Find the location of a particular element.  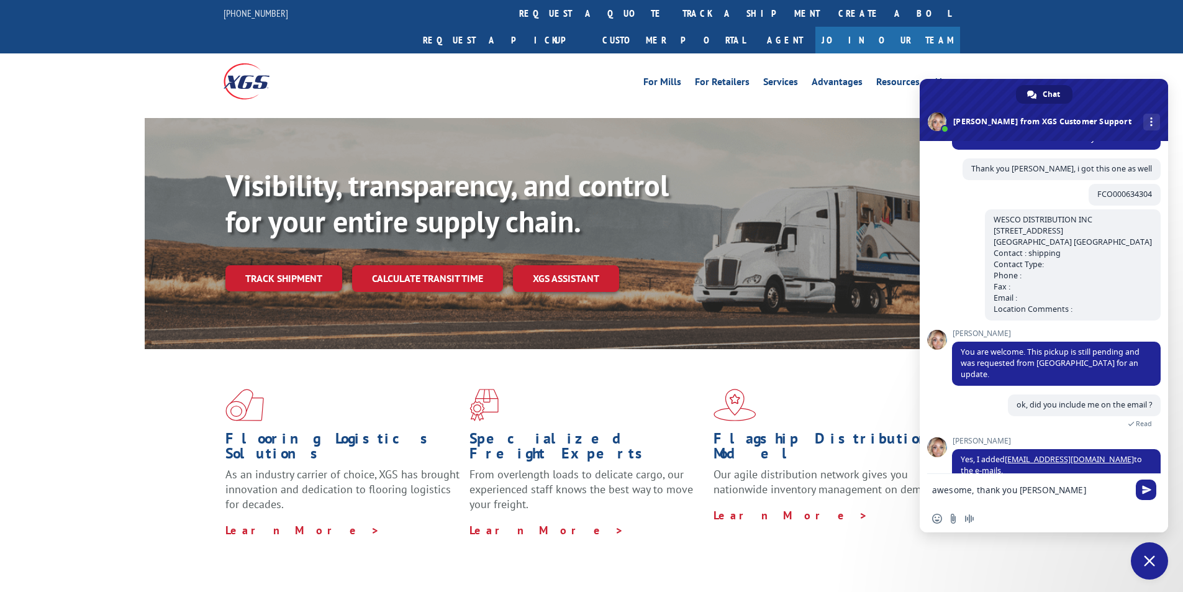

span: Audio message is located at coordinates (969, 518).